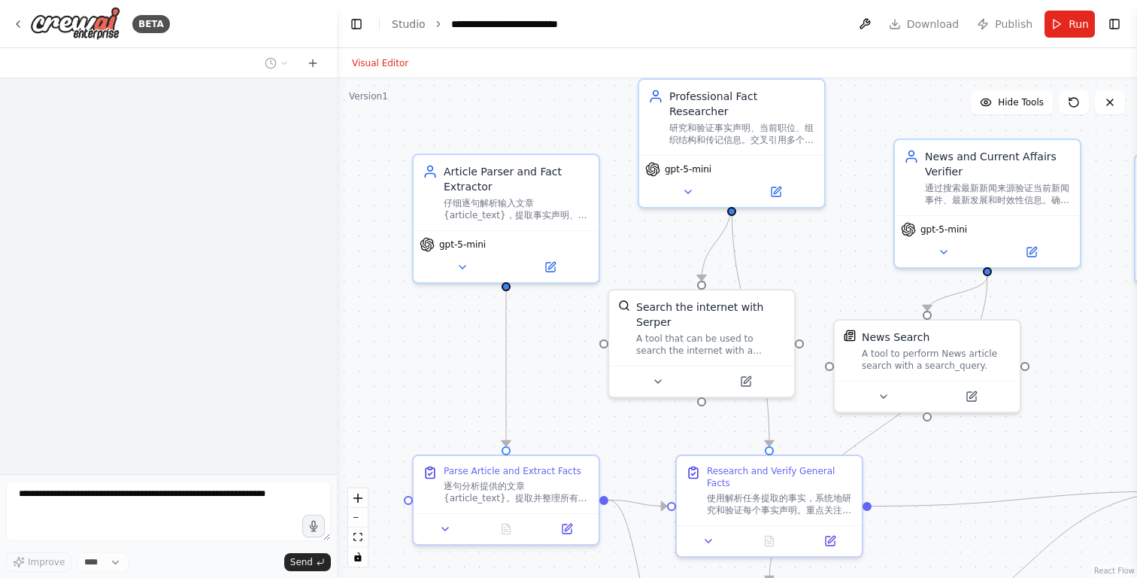 Image resolution: width=1137 pixels, height=578 pixels. Describe the element at coordinates (517, 209) in the screenshot. I see `div: 仔细逐句解析输入文章 {article_text}，提取事实声明、人名、职位、组织、日期和其他可验证信息。创建需要验证的事实结构化清单。` at that location.